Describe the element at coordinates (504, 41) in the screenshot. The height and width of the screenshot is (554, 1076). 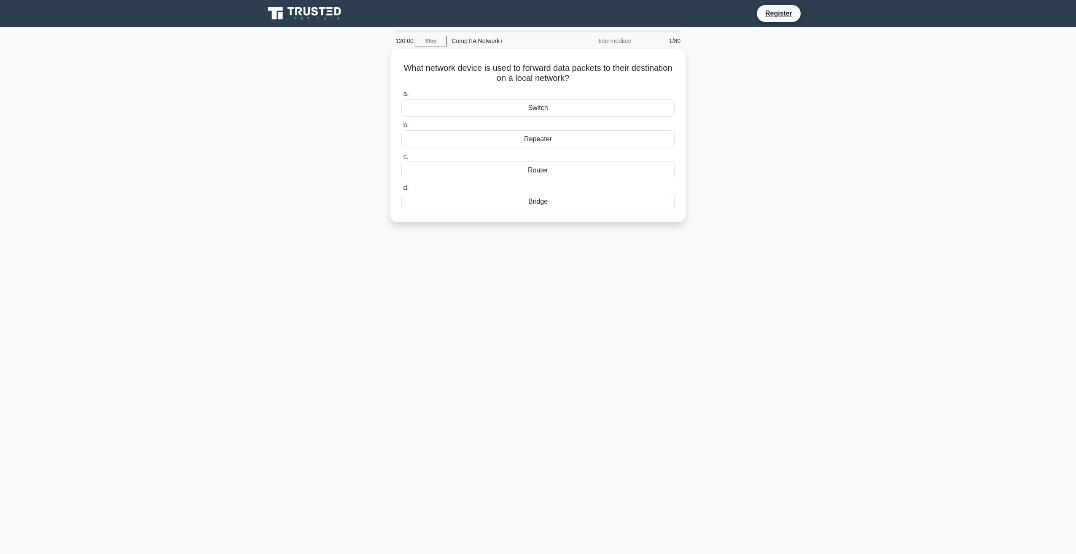
I see `div: CompTIA Network+` at that location.